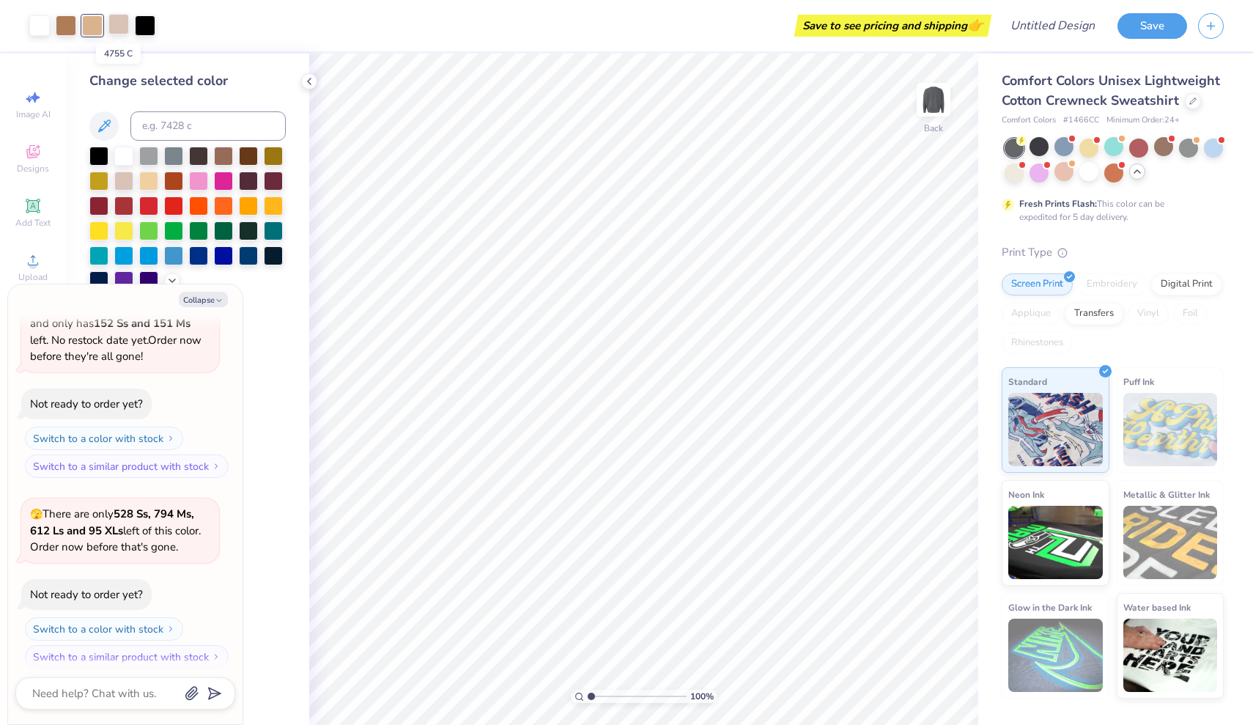 Image resolution: width=1253 pixels, height=725 pixels. What do you see at coordinates (1029, 120) in the screenshot?
I see `span: Comfort Colors` at bounding box center [1029, 120].